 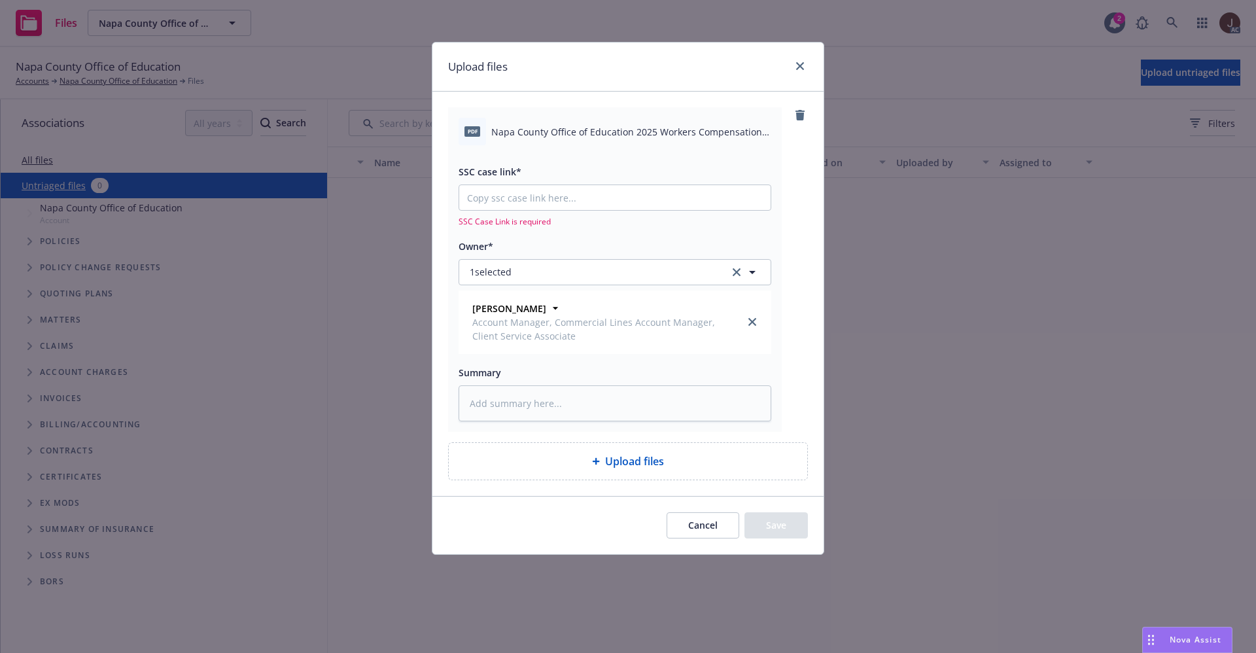 What do you see at coordinates (615, 198) in the screenshot?
I see `input: Copy ssc case link here...` at bounding box center [615, 198].